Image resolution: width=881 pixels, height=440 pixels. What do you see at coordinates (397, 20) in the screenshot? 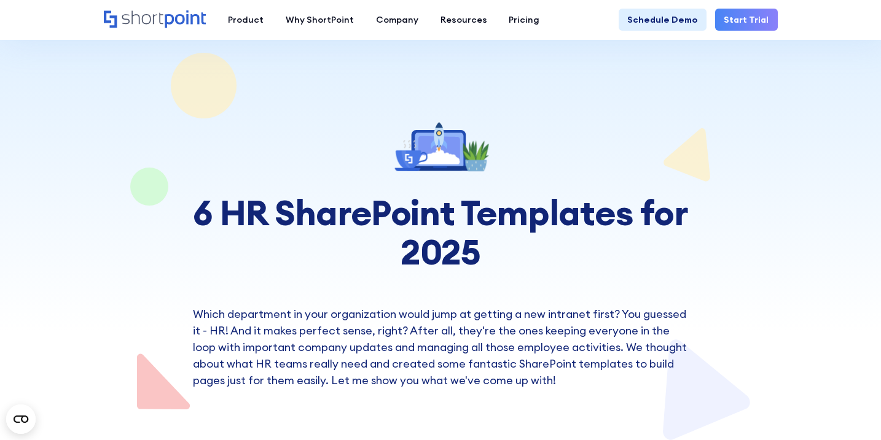
I see `div: Company` at bounding box center [397, 20].